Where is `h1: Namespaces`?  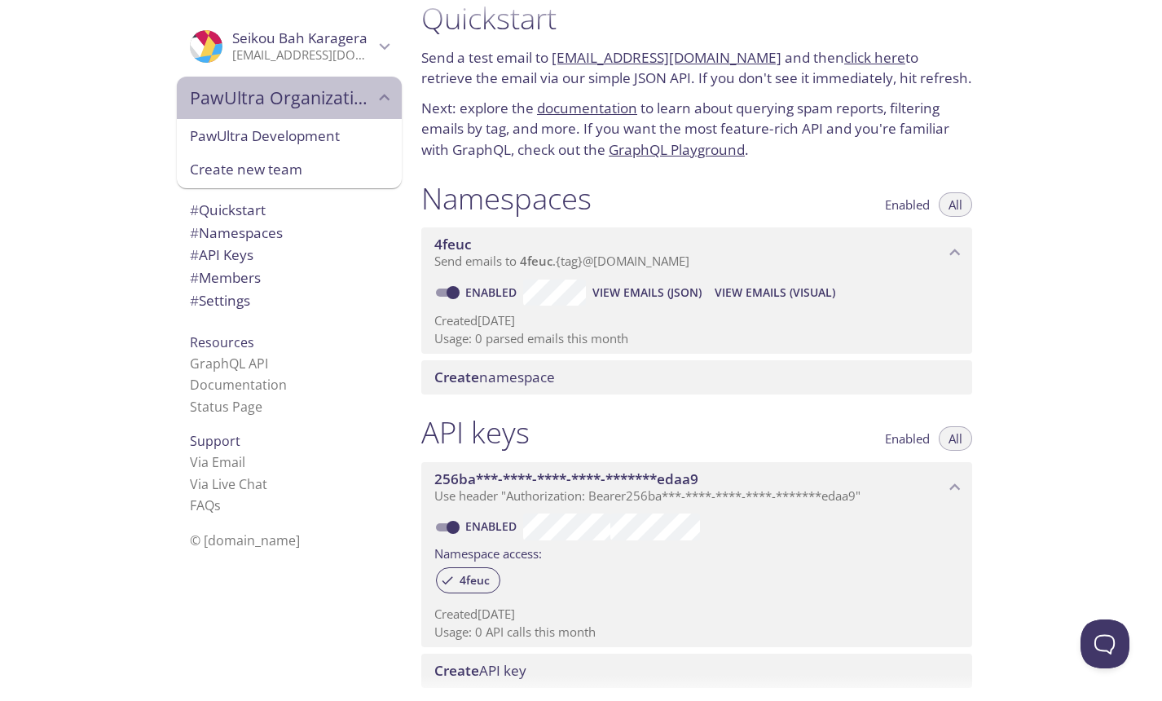
h1: Namespaces is located at coordinates (506, 198).